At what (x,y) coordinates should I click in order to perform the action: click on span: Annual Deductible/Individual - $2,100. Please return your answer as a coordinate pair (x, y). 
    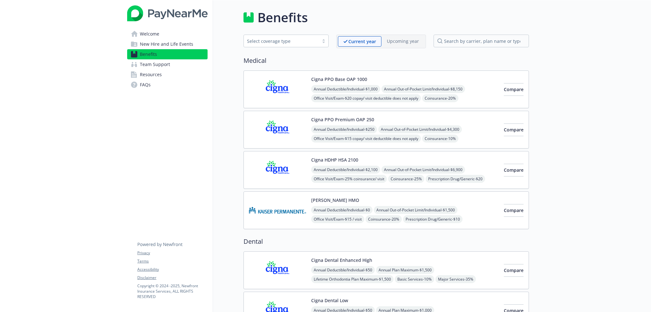
    Looking at the image, I should click on (345, 170).